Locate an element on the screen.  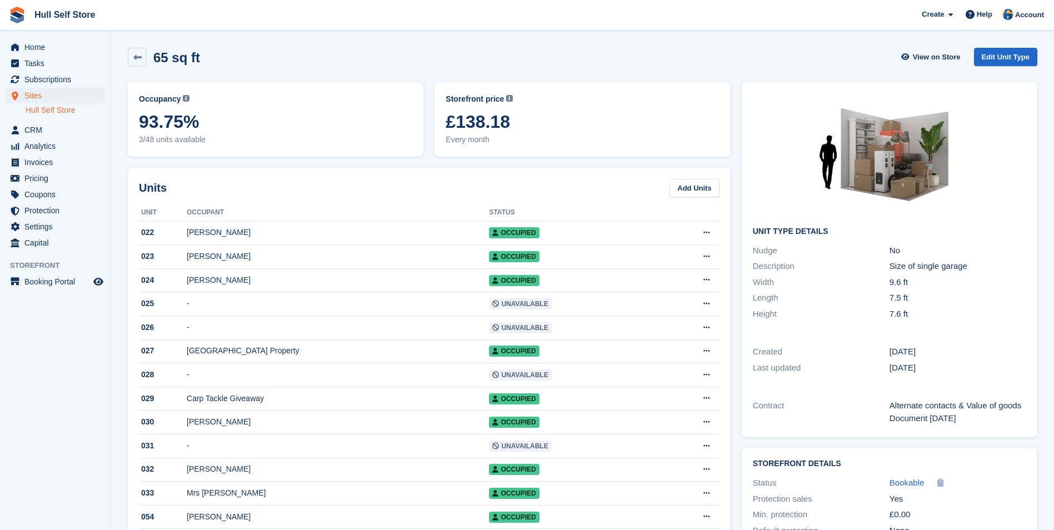
span: Bookable is located at coordinates (907, 482).